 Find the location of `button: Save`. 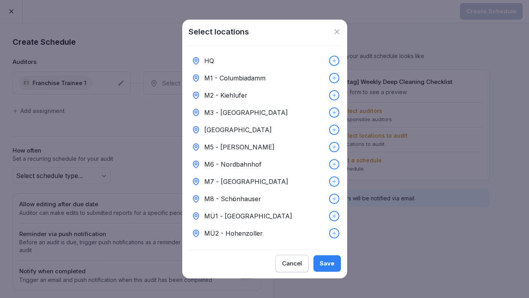

button: Save is located at coordinates (327, 264).